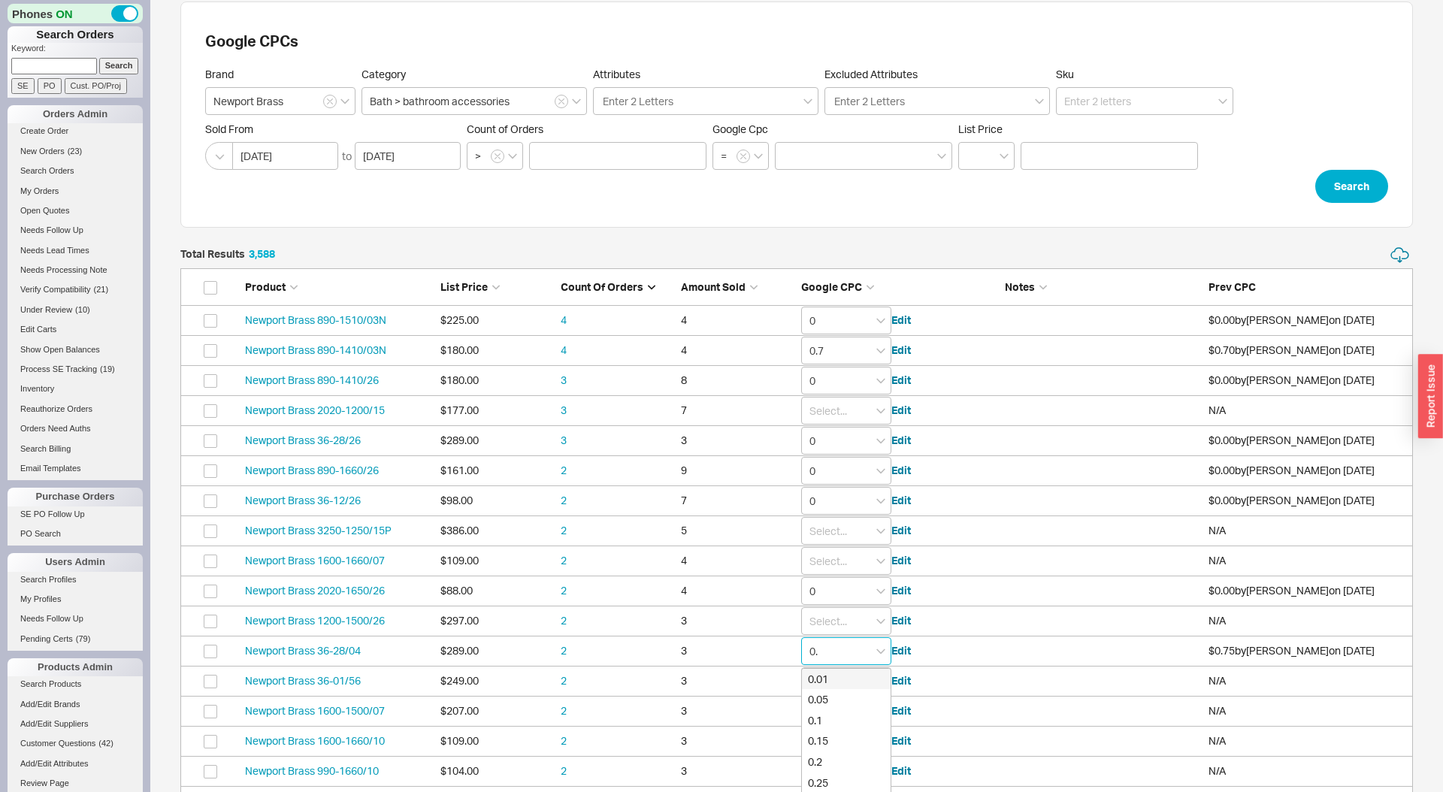 This screenshot has width=1443, height=792. I want to click on input: Enter 2 letters, so click(1145, 101).